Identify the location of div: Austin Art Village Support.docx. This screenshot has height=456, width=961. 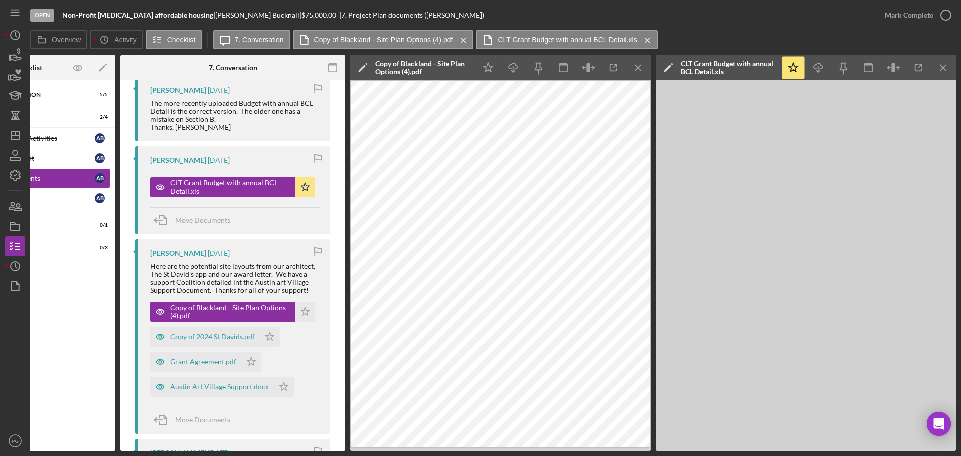
(219, 387).